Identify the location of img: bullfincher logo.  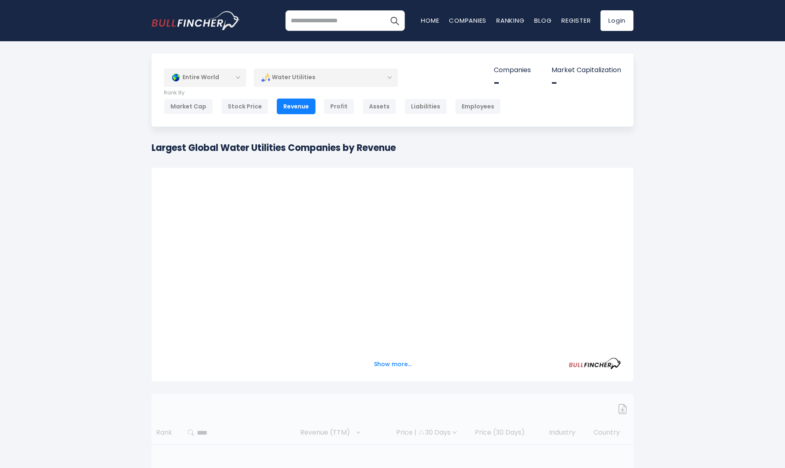
(196, 21).